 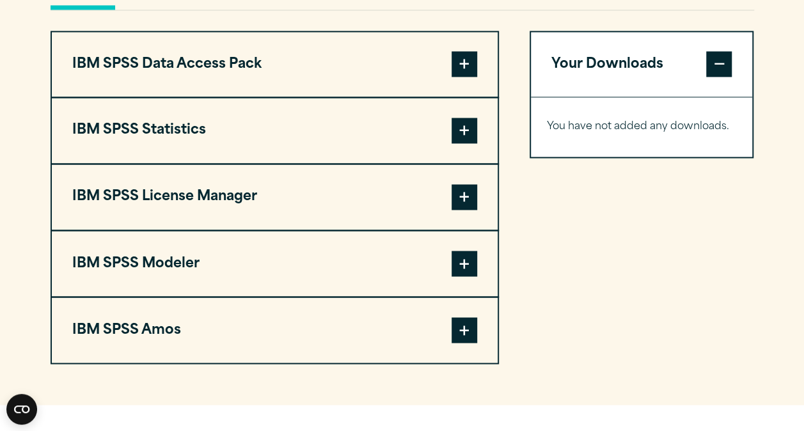 What do you see at coordinates (274, 65) in the screenshot?
I see `button: IBM SPSS Data Access Pack` at bounding box center [274, 65].